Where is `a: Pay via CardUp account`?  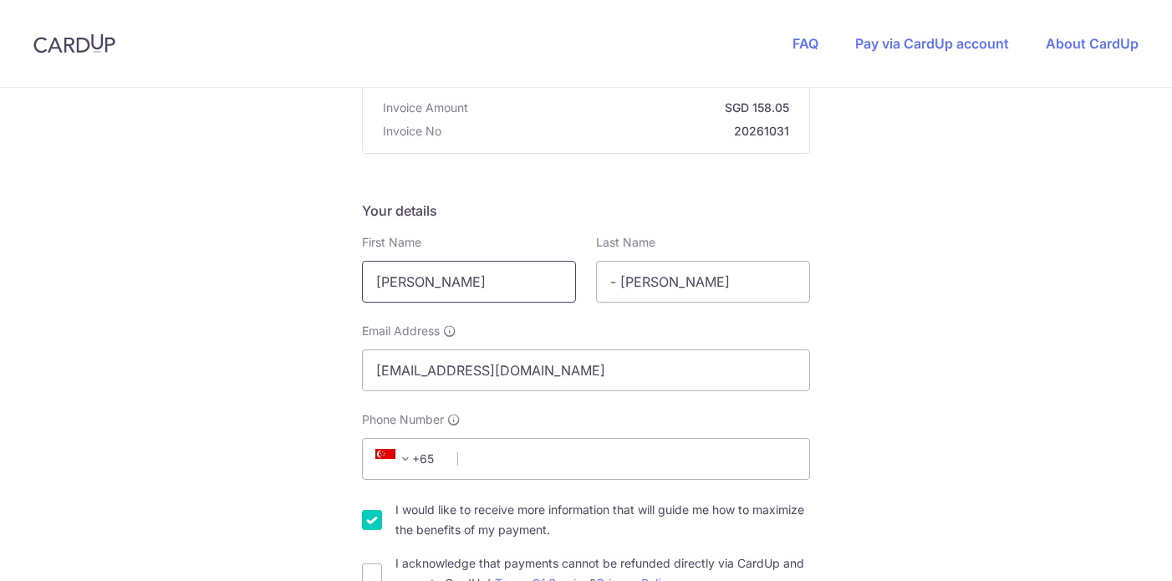
a: Pay via CardUp account is located at coordinates (932, 43).